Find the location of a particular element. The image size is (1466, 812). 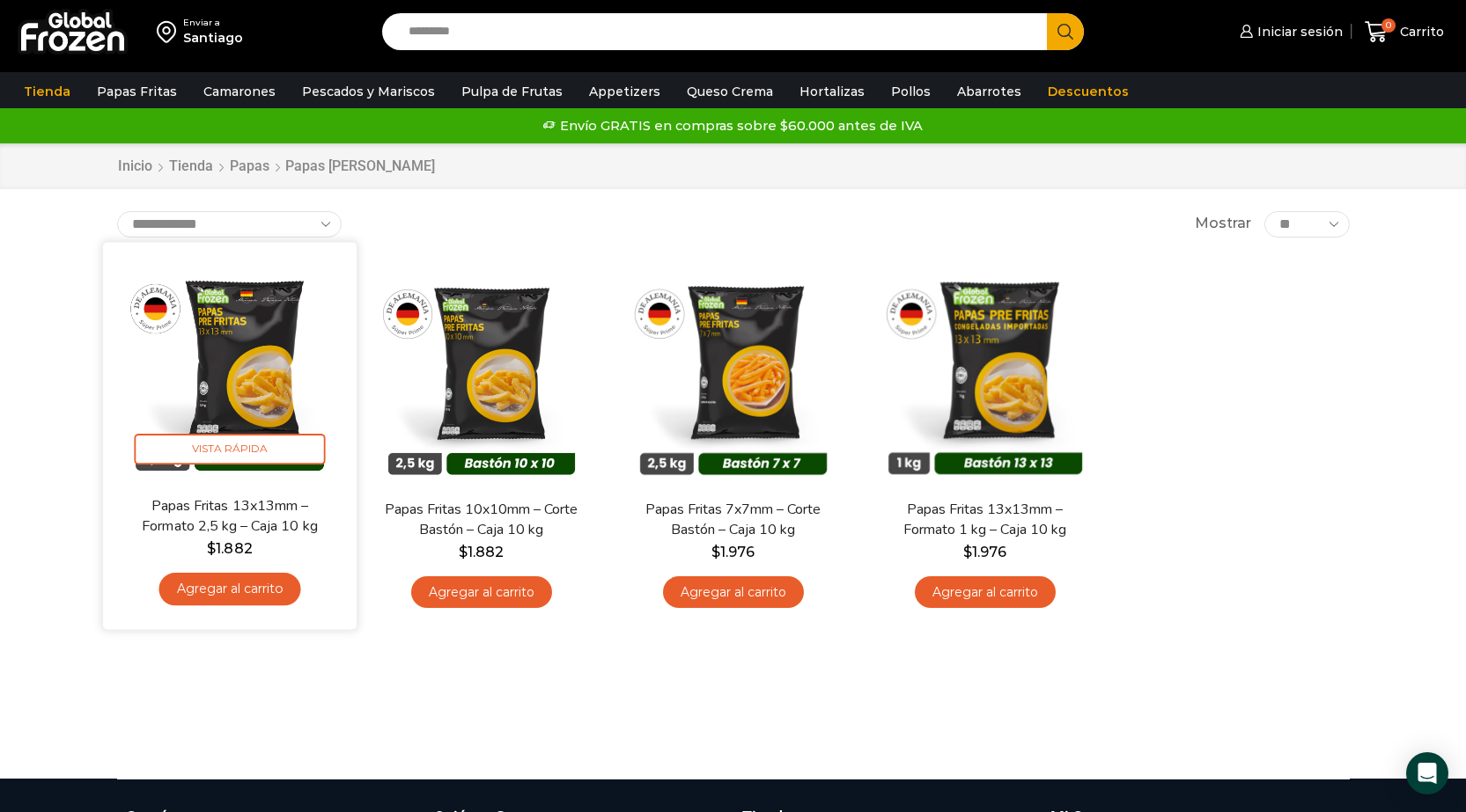

button: Search button is located at coordinates (1065, 32).